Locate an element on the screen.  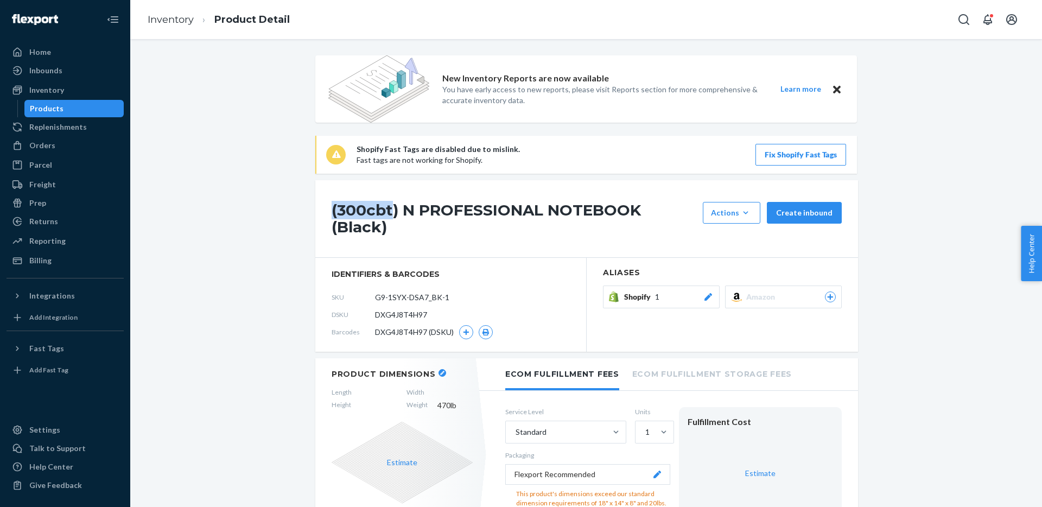
div: Prep is located at coordinates (37, 203).